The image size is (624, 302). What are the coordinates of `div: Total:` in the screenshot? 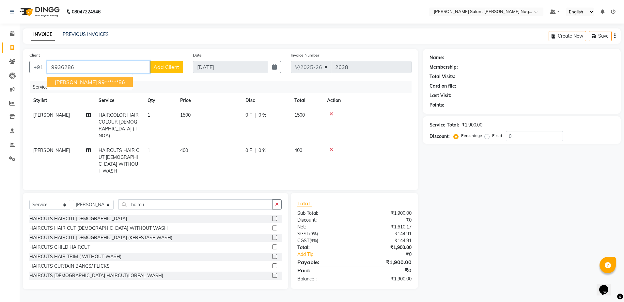 It's located at (324, 247).